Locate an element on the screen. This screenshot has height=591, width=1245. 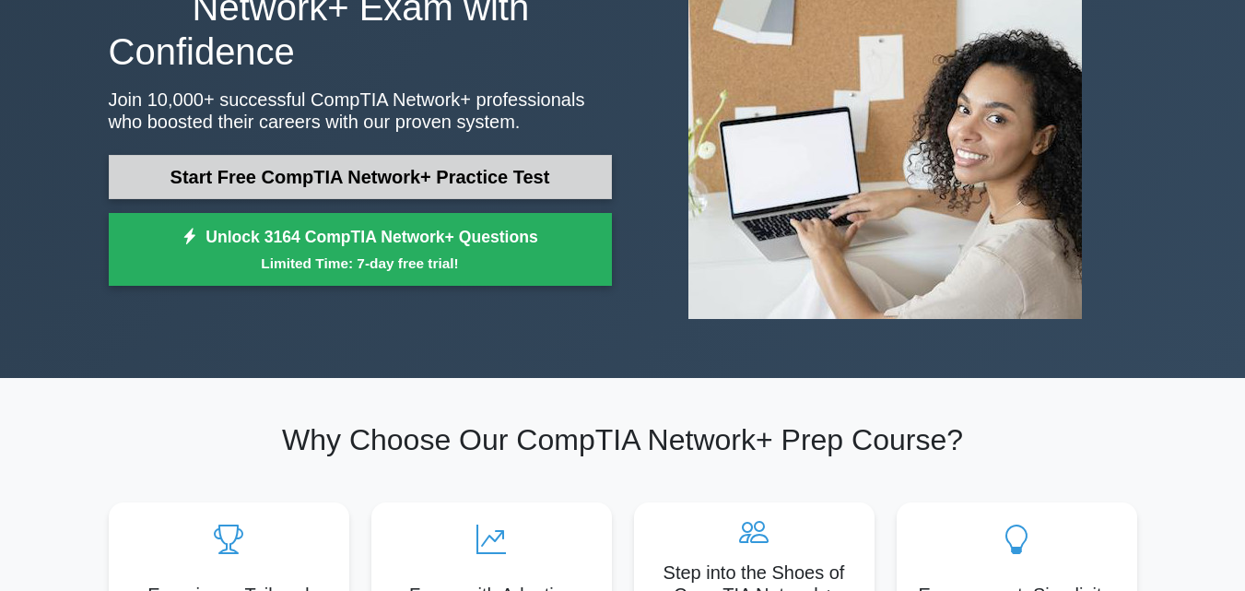
small: Limited Time: 7-day free trial! is located at coordinates (360, 263).